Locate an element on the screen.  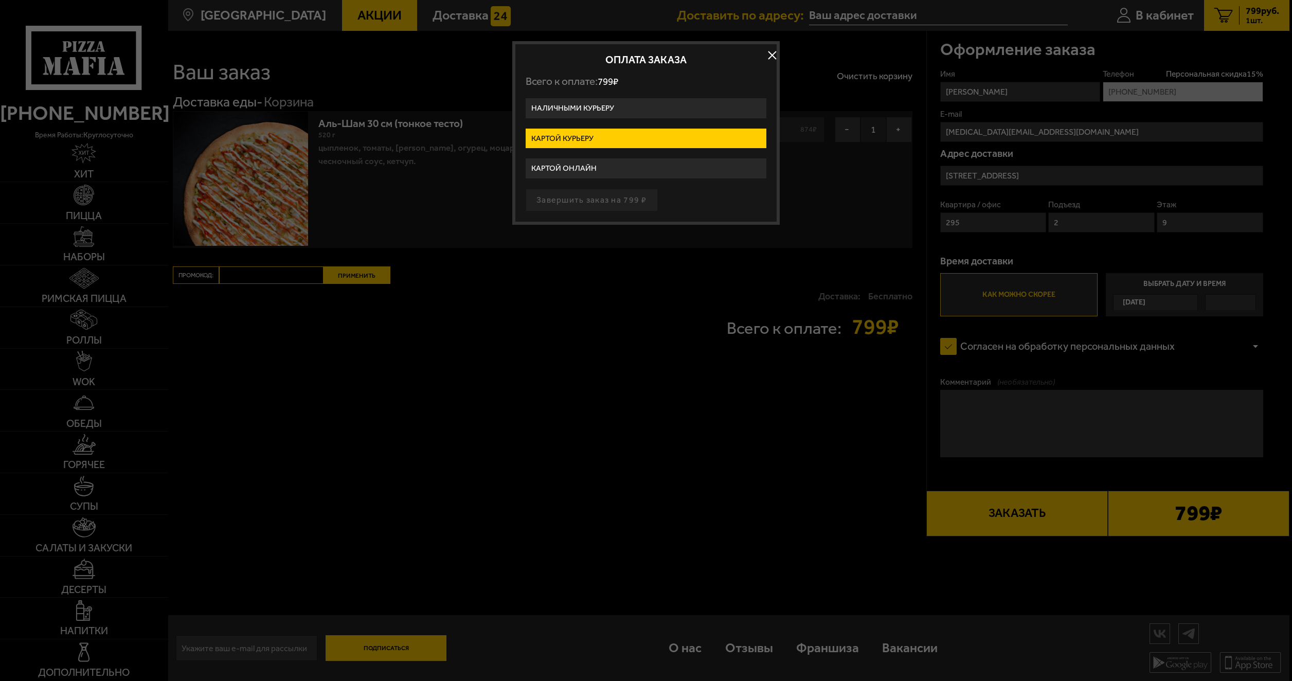
span: 799 ₽ is located at coordinates (608, 81).